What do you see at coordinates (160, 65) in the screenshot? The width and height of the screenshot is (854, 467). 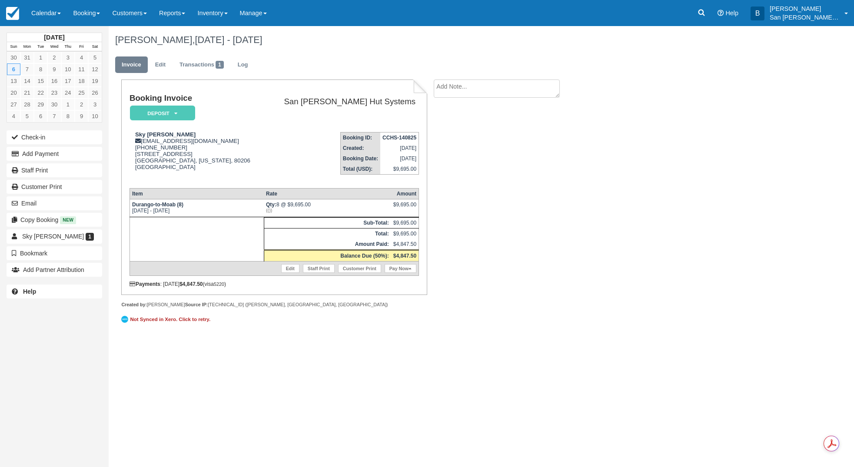 I see `a: Edit` at bounding box center [160, 65].